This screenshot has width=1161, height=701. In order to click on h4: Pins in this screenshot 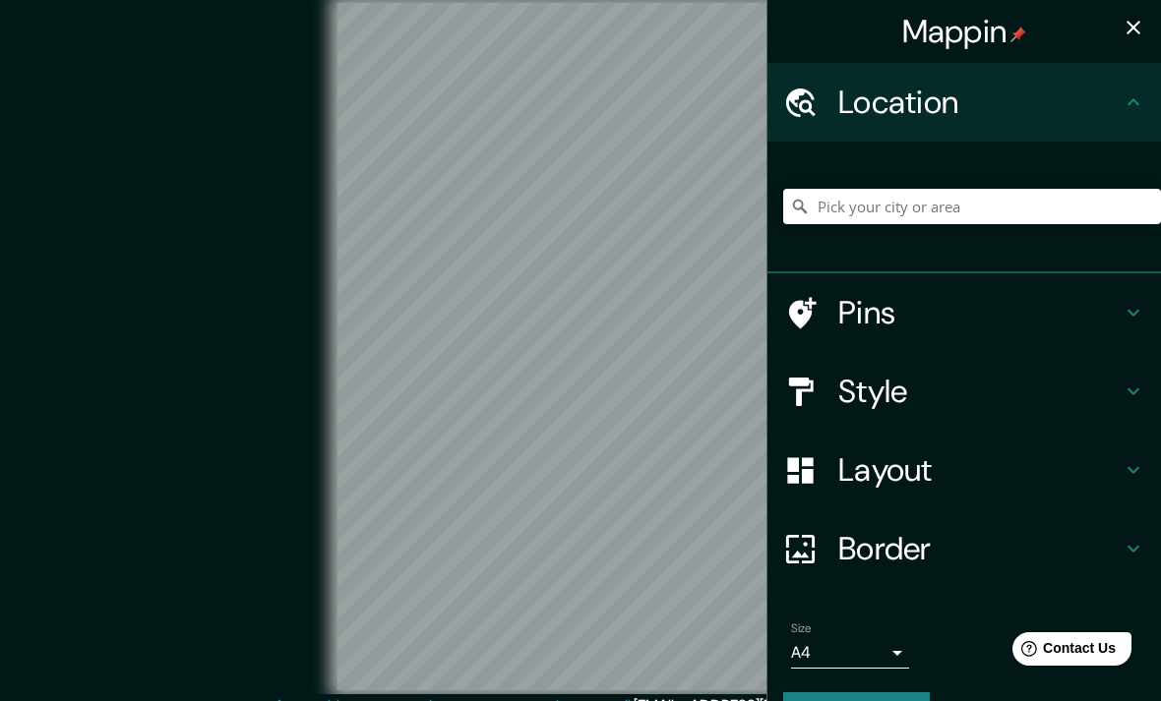, I will do `click(980, 313)`.